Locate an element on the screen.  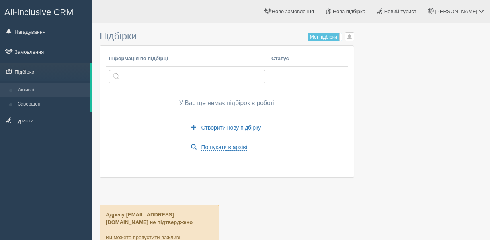
a: Пошукати в архіві is located at coordinates (219, 147).